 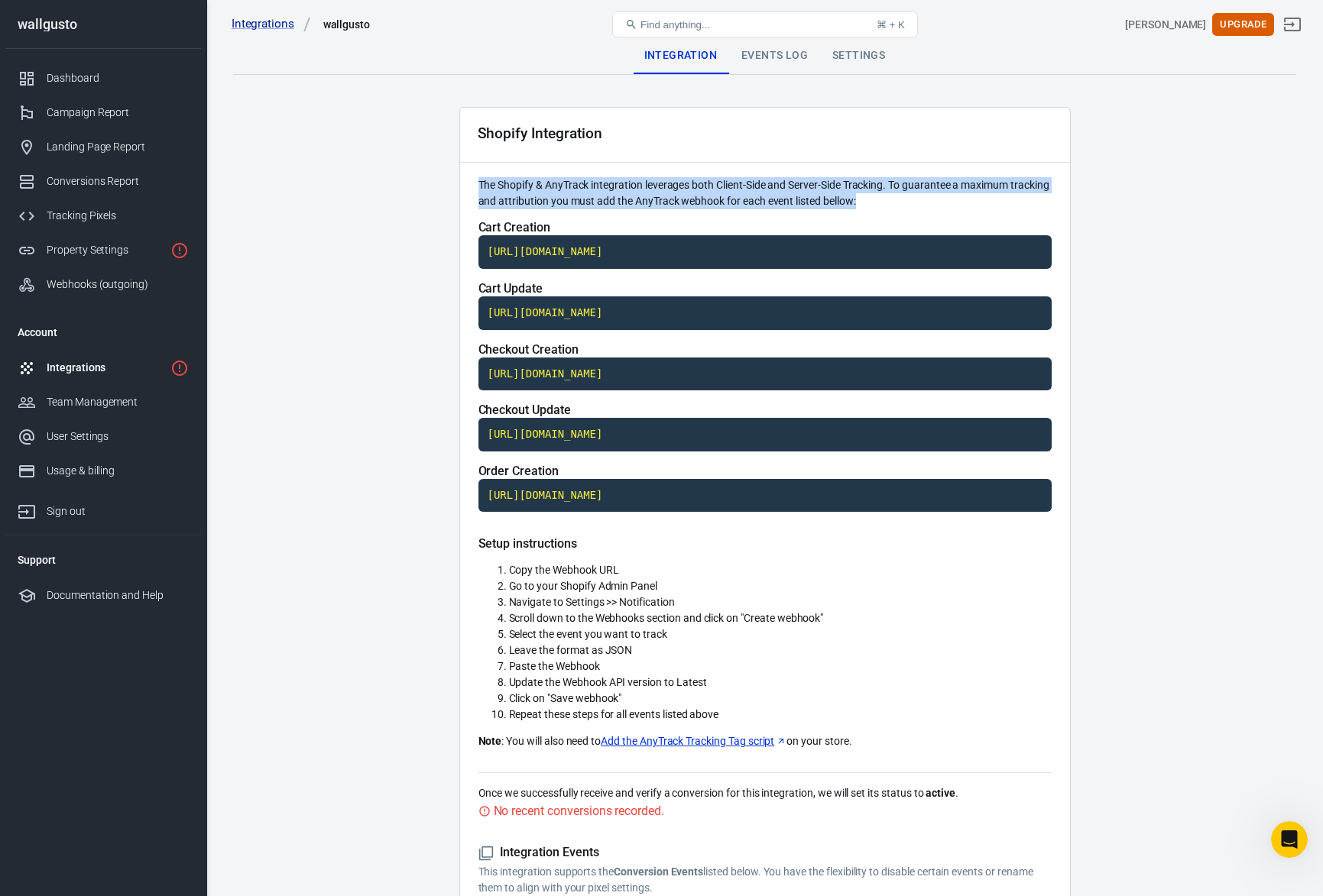 What do you see at coordinates (103, 436) in the screenshot?
I see `a: User Settings` at bounding box center [103, 436].